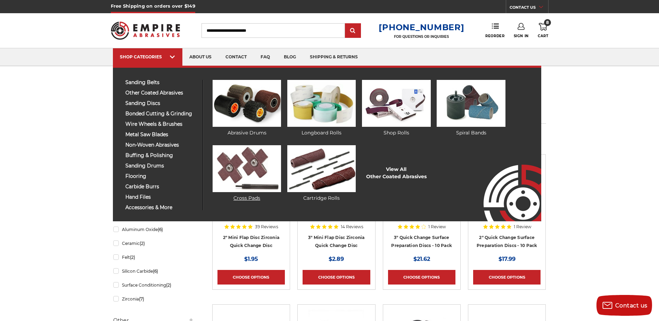  Describe the element at coordinates (161, 145) in the screenshot. I see `span: non-woven abrasives` at that location.